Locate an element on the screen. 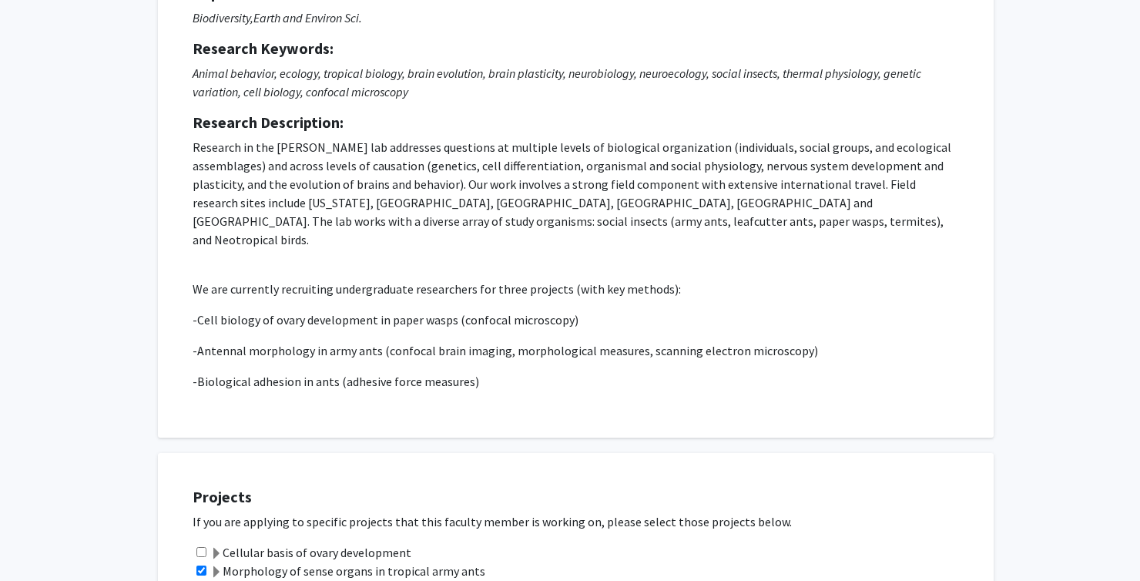 This screenshot has height=581, width=1140. p: If you are applying to specific projects that this faculty member is working on, please select th... is located at coordinates (586, 522).